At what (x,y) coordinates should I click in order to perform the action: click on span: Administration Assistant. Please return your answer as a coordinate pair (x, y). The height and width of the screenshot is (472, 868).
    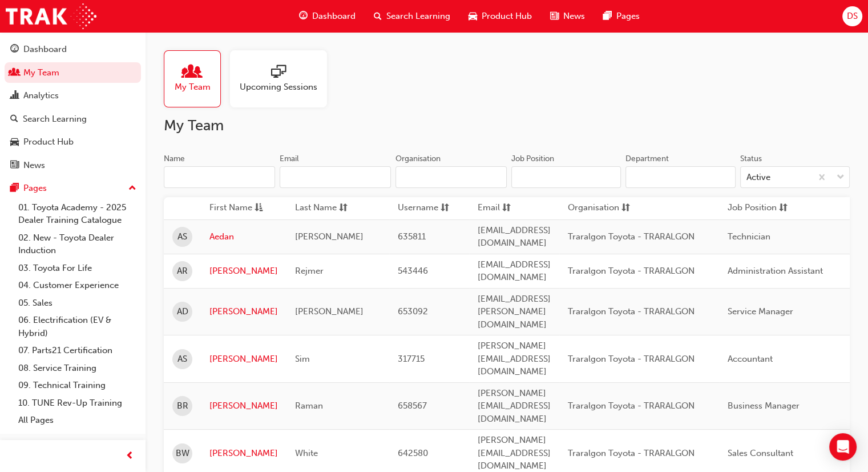
    Looking at the image, I should click on (775, 271).